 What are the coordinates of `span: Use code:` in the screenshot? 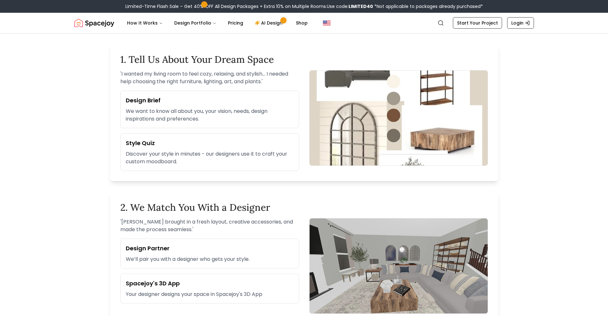 It's located at (350, 6).